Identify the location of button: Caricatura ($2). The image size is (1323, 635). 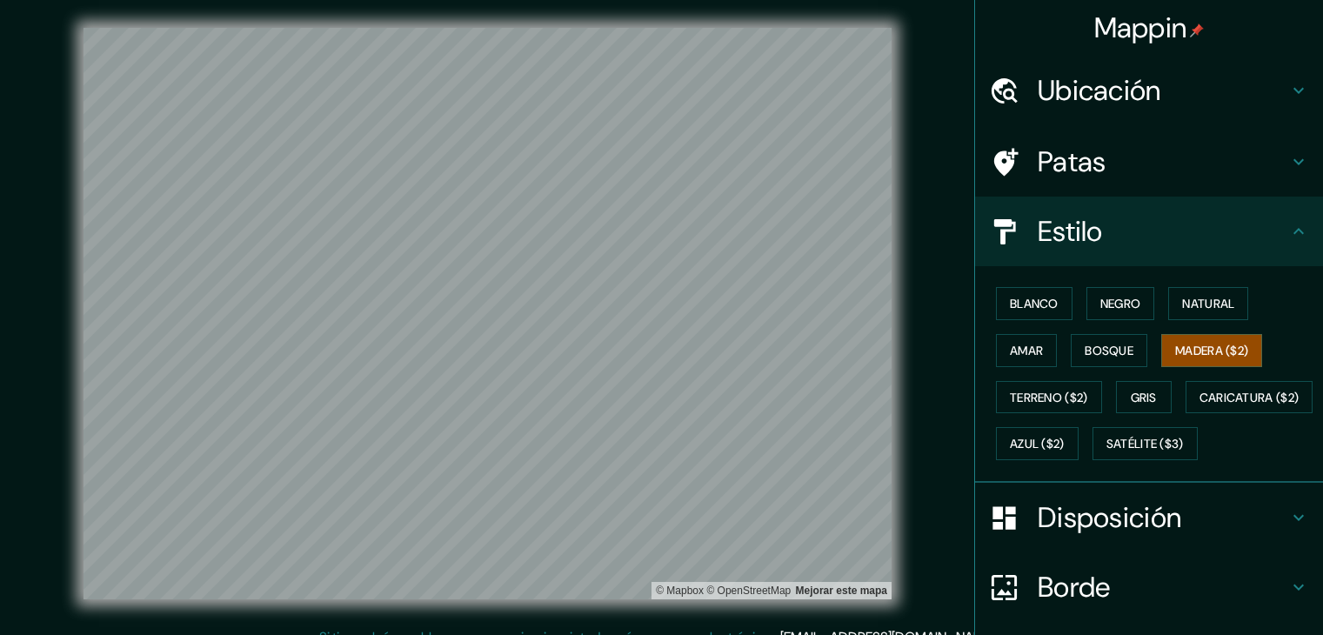
(1249, 397).